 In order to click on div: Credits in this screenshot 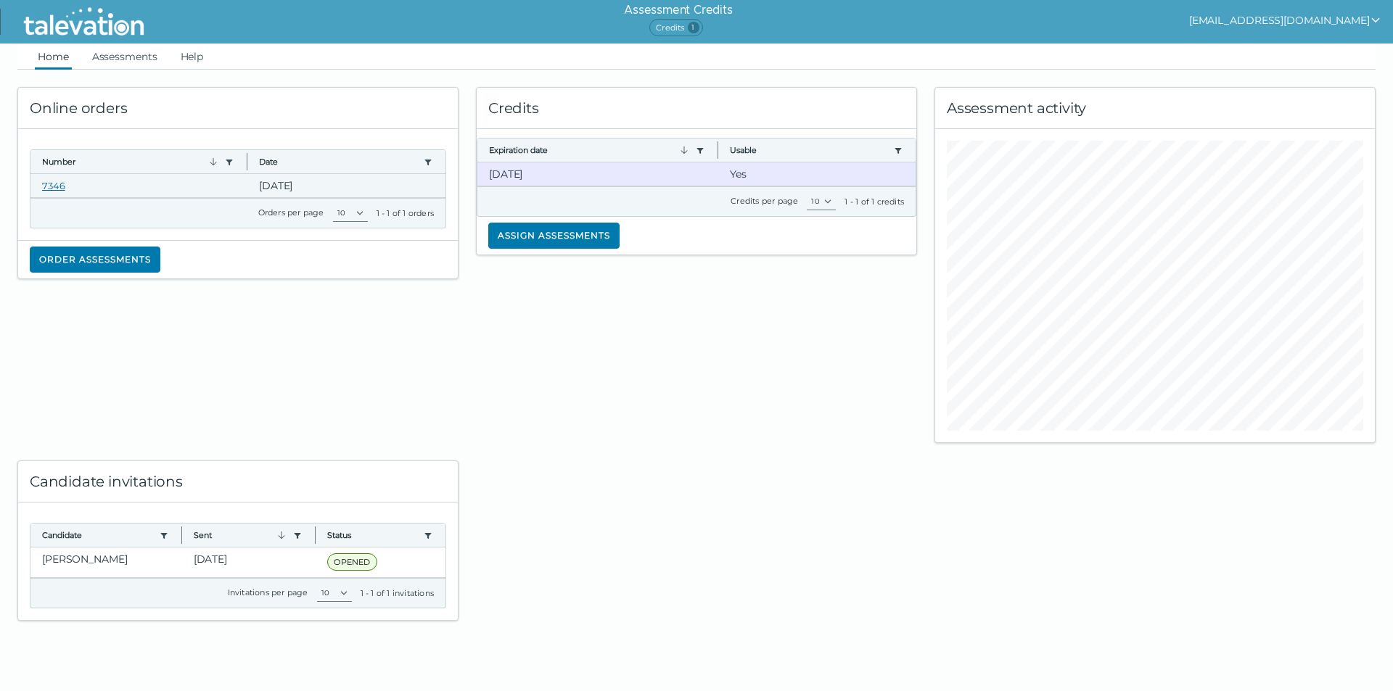, I will do `click(696, 108)`.